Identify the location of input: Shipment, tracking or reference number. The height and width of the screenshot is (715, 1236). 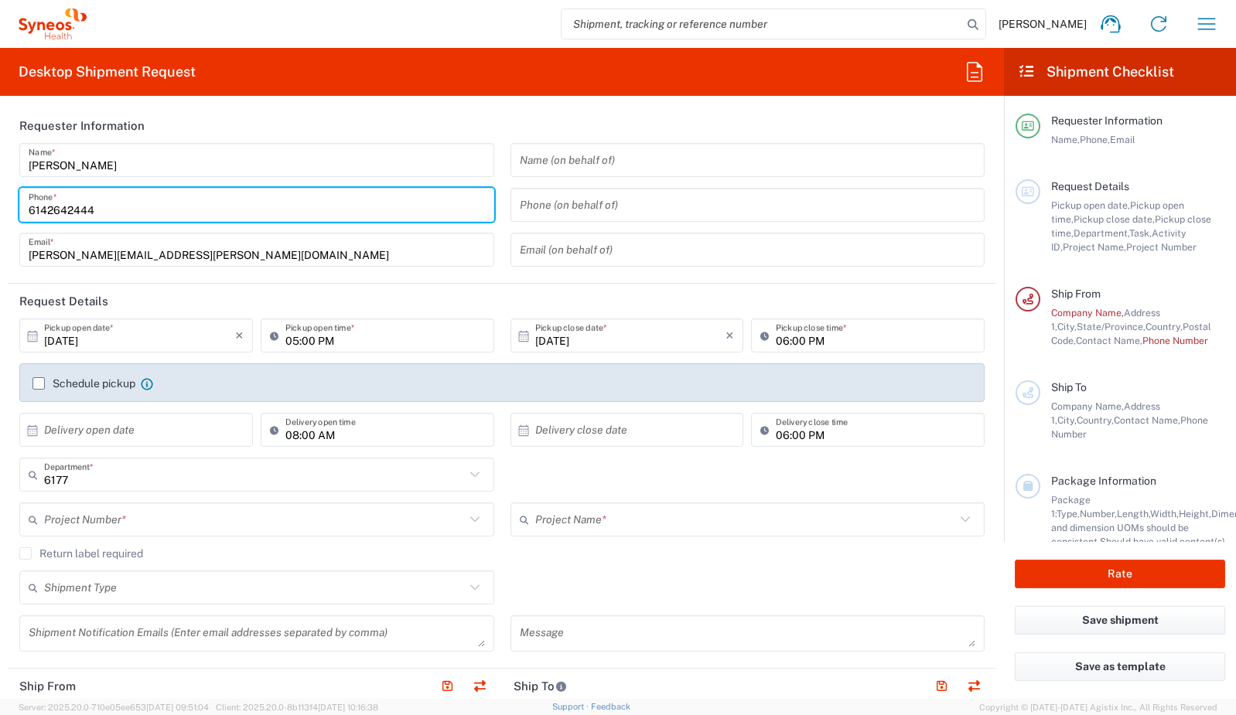
(762, 24).